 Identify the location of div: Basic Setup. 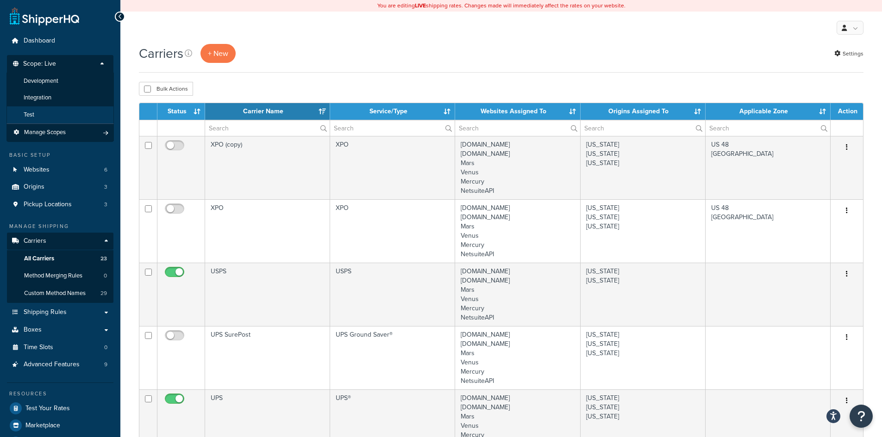
(60, 155).